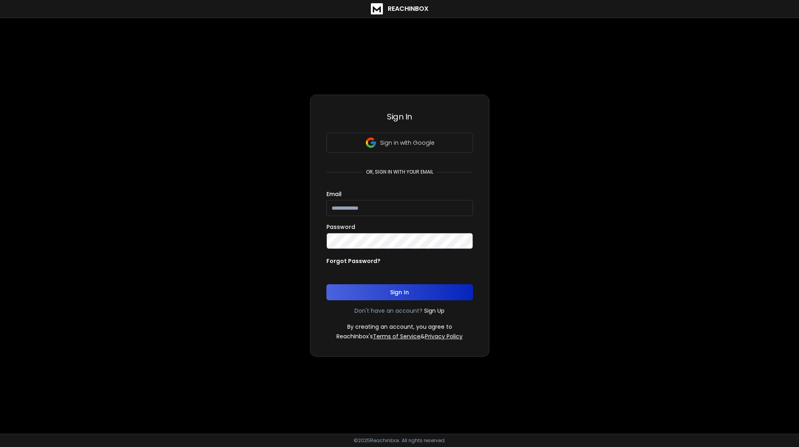 Image resolution: width=799 pixels, height=447 pixels. What do you see at coordinates (377, 9) in the screenshot?
I see `img: logo` at bounding box center [377, 9].